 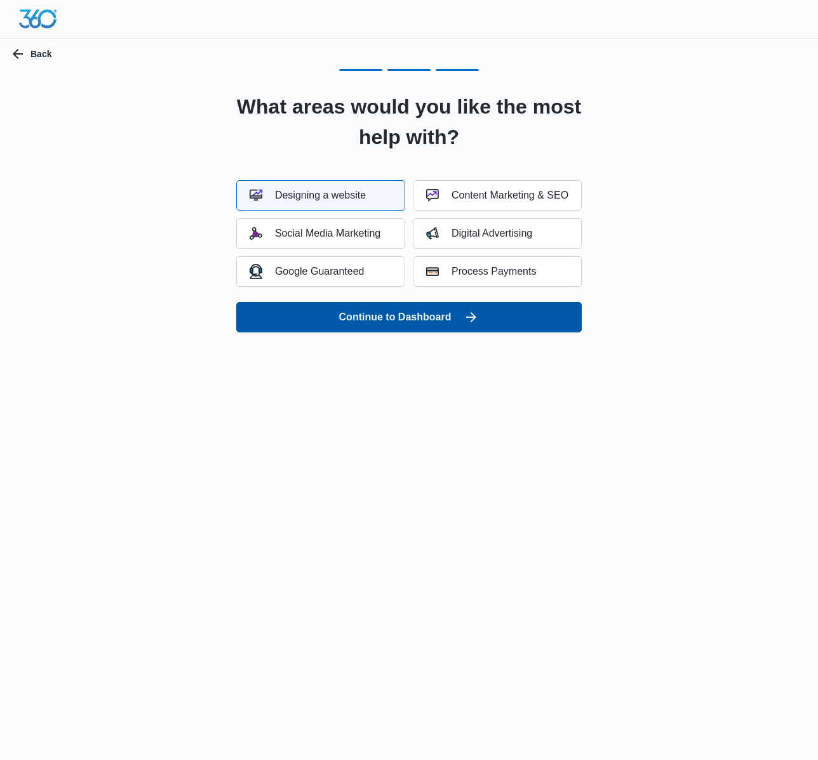 What do you see at coordinates (409, 317) in the screenshot?
I see `button: Continue to Dashboard` at bounding box center [409, 317].